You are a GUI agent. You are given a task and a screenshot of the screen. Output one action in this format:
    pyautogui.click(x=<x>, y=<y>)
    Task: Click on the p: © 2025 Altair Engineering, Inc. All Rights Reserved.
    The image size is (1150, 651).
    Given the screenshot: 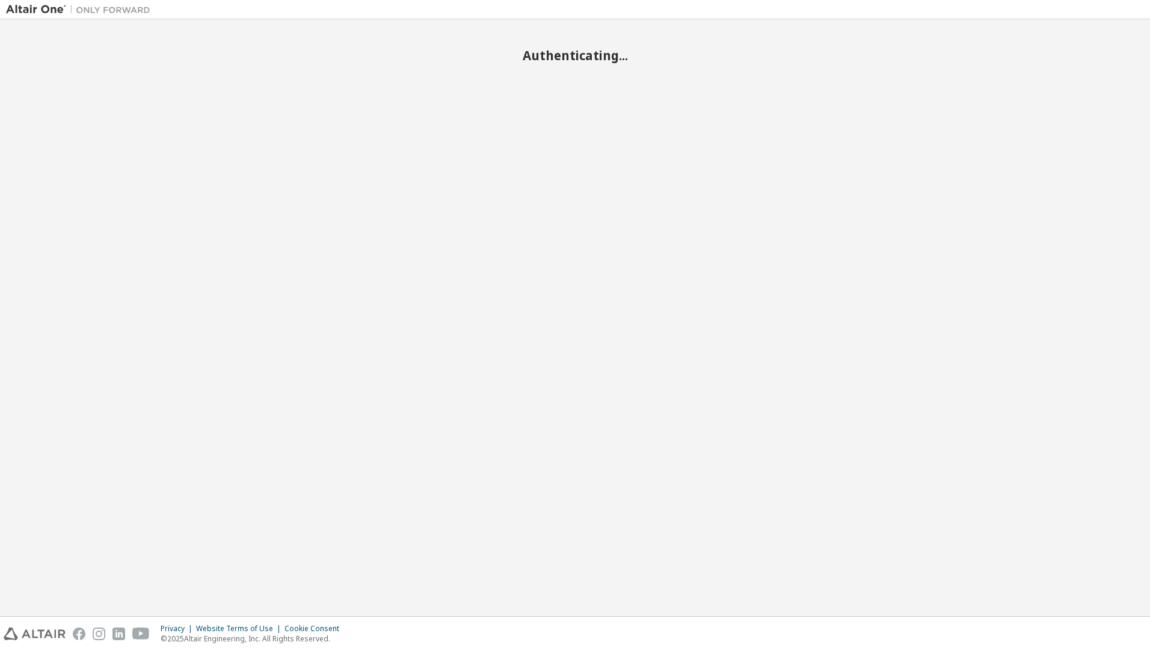 What is the action you would take?
    pyautogui.click(x=253, y=638)
    